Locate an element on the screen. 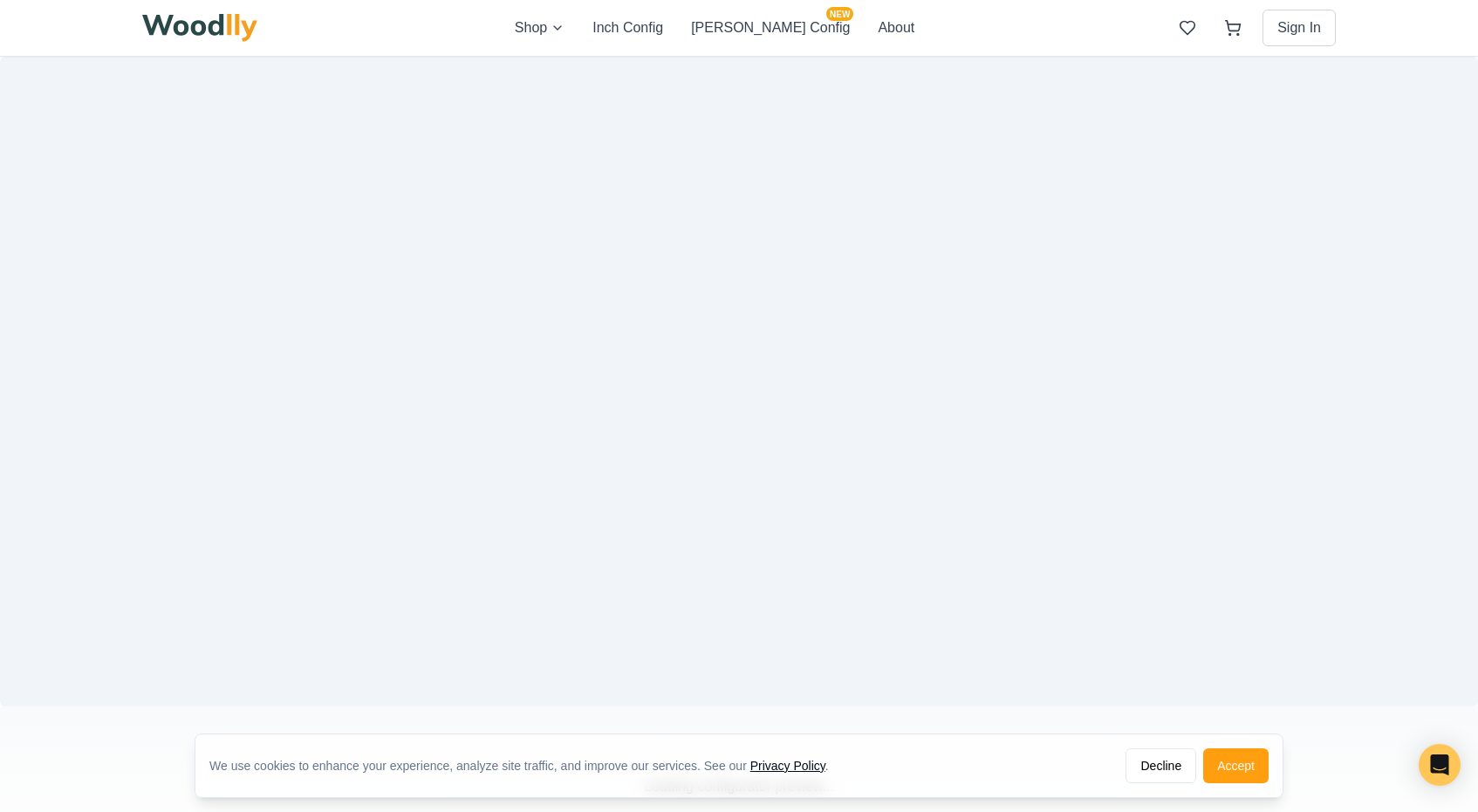 The image size is (1478, 812). button: About is located at coordinates (896, 27).